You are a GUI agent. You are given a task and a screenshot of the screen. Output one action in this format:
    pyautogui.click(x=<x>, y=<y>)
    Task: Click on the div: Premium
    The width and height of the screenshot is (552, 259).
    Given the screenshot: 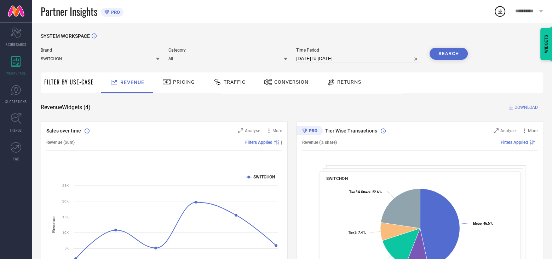 What is the action you would take?
    pyautogui.click(x=310, y=132)
    